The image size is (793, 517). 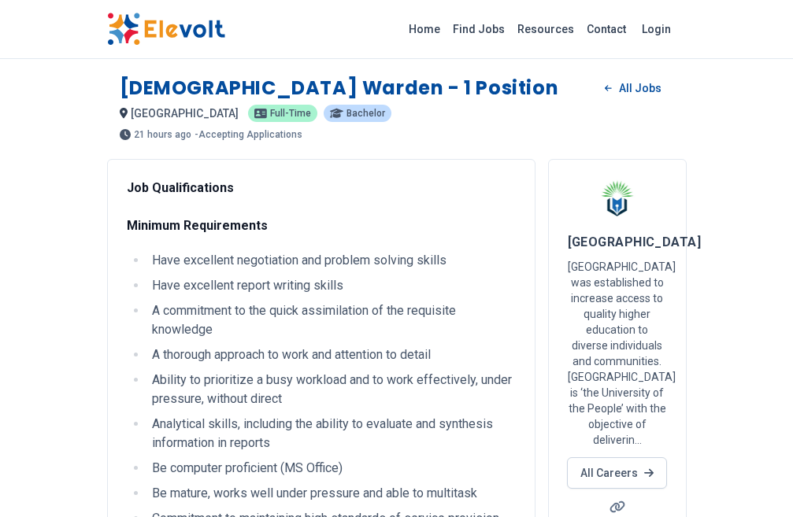 What do you see at coordinates (331, 286) in the screenshot?
I see `li: Have excellent report writing skills` at bounding box center [331, 286].